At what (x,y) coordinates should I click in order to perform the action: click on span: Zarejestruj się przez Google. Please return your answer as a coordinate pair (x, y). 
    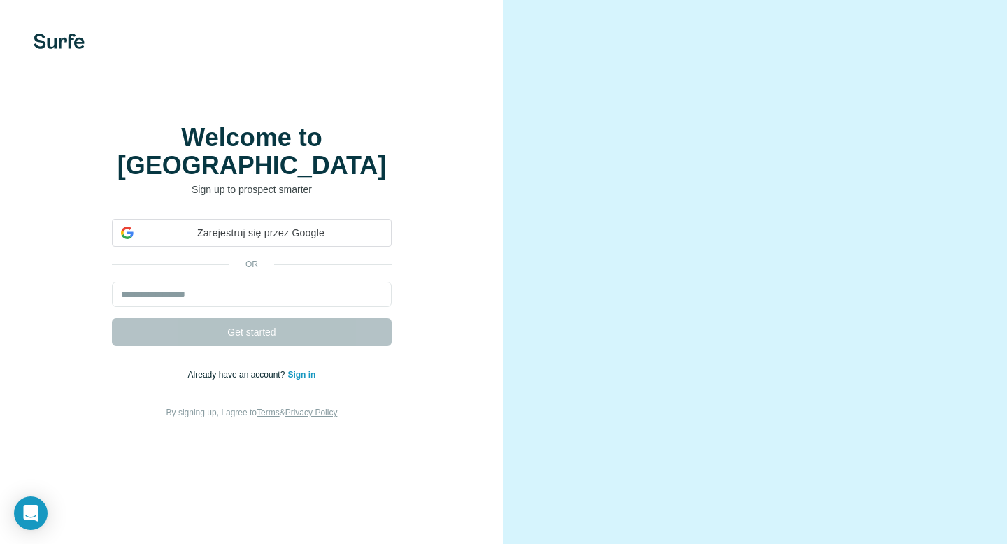
    Looking at the image, I should click on (261, 233).